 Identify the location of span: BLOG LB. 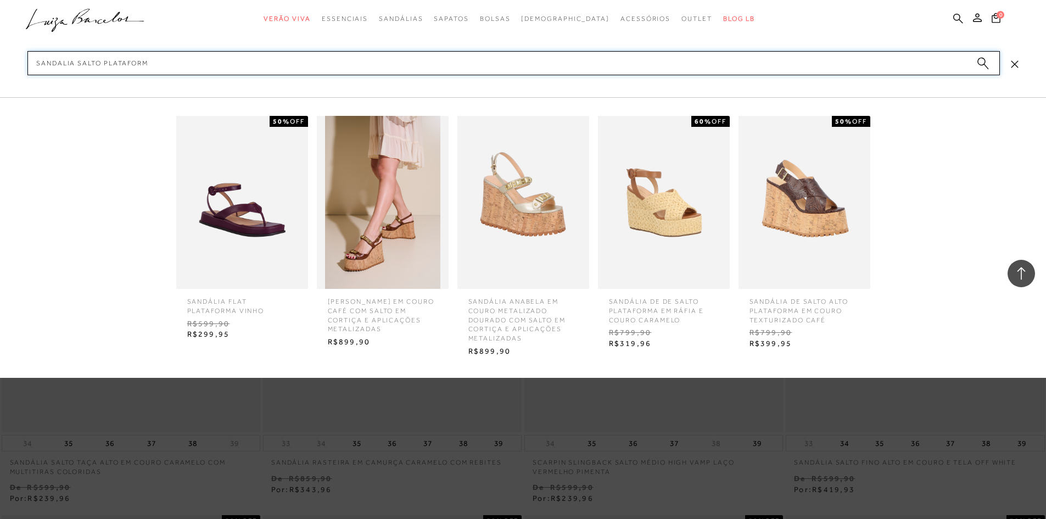
(739, 19).